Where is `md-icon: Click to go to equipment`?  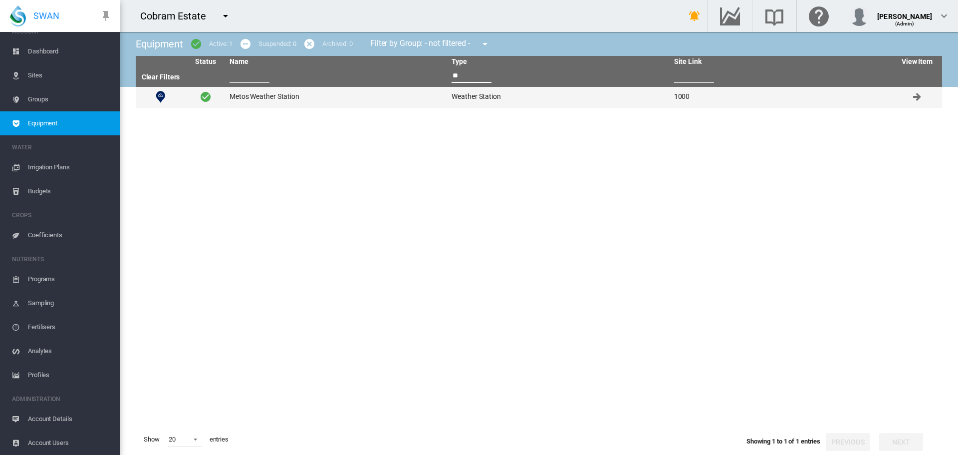
md-icon: Click to go to equipment is located at coordinates (917, 97).